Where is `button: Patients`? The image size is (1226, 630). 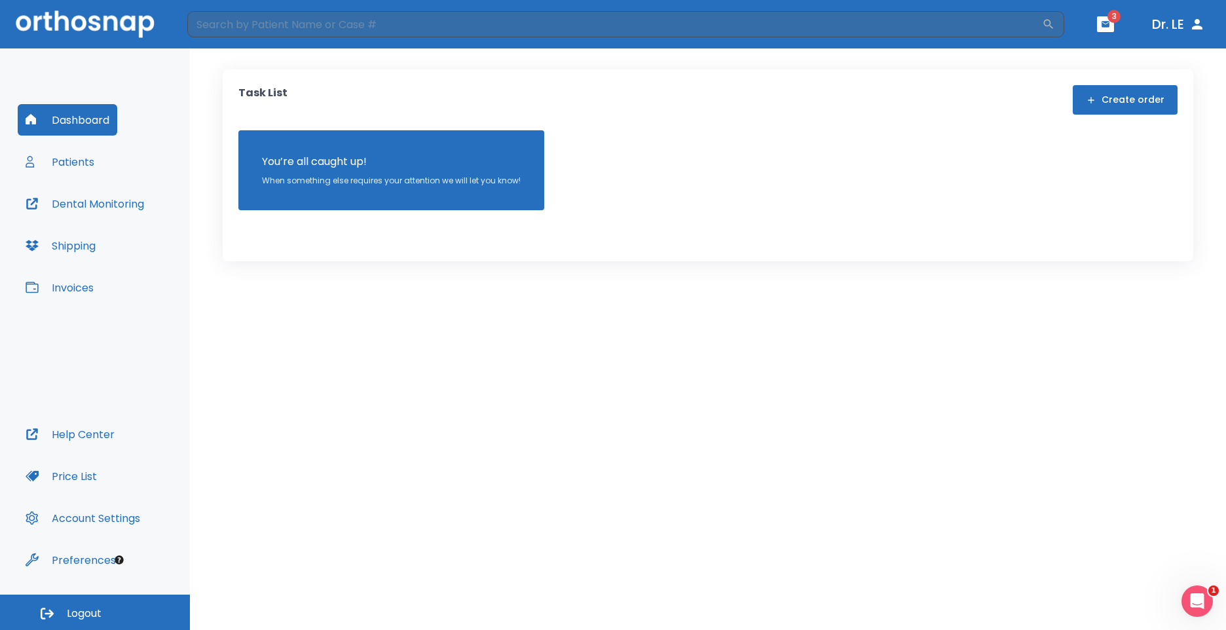
button: Patients is located at coordinates (60, 162).